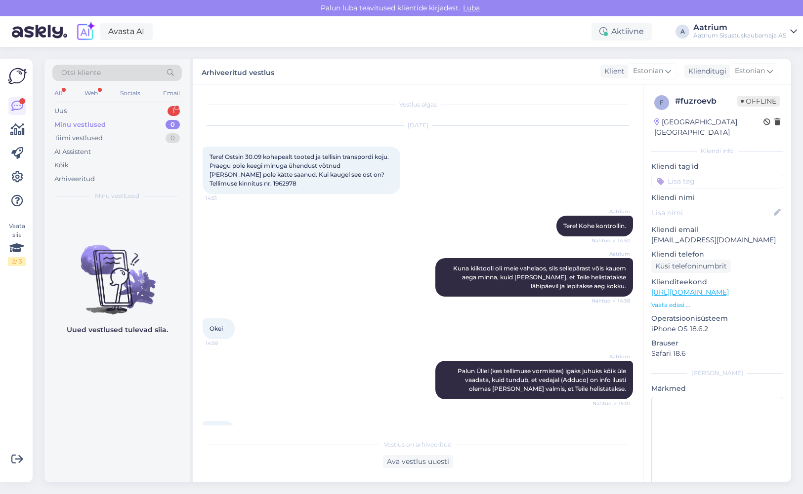 The image size is (803, 494). Describe the element at coordinates (542, 380) in the screenshot. I see `span: Palun Üllel (kes tellimuse vormistas) igaks juhuks kõik üle vaadata, kuid tundub, et vedajal (Add...` at that location.